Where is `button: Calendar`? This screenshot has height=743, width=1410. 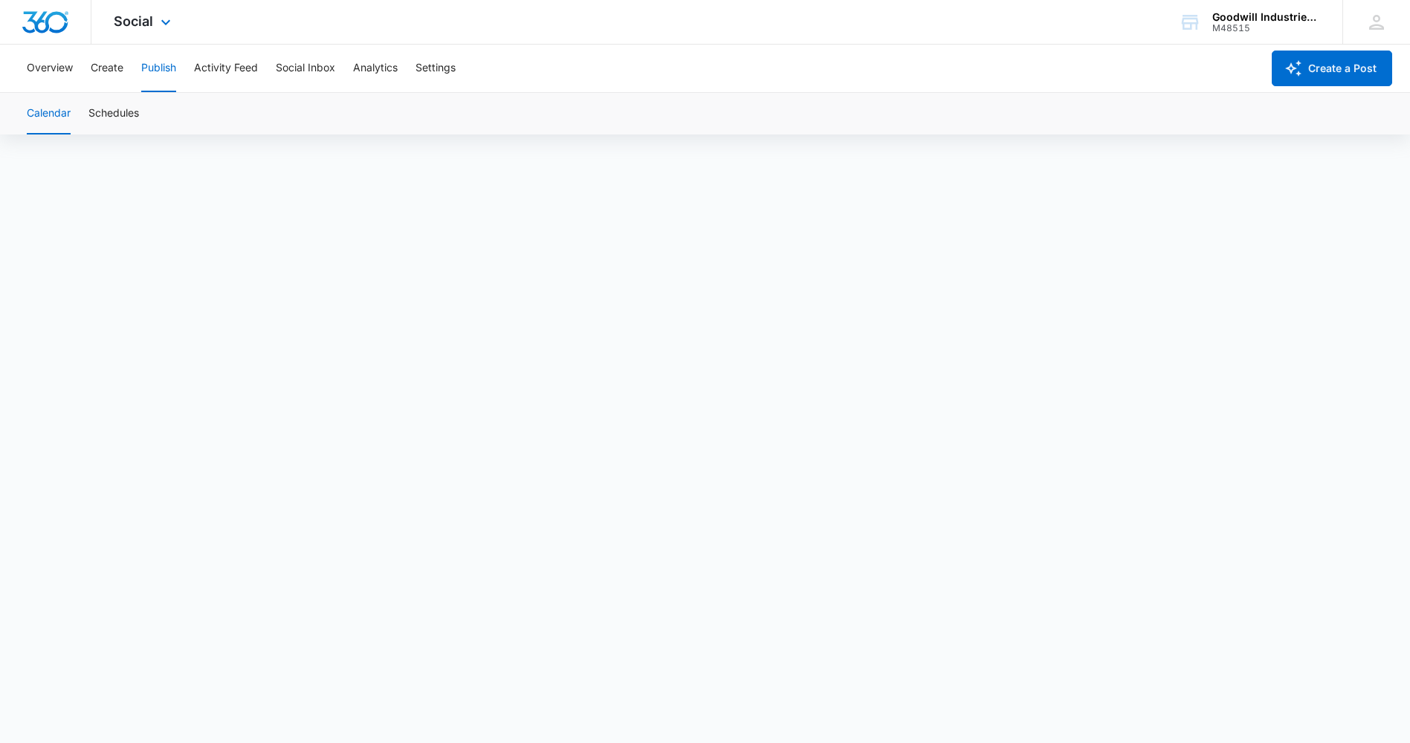
button: Calendar is located at coordinates (48, 114).